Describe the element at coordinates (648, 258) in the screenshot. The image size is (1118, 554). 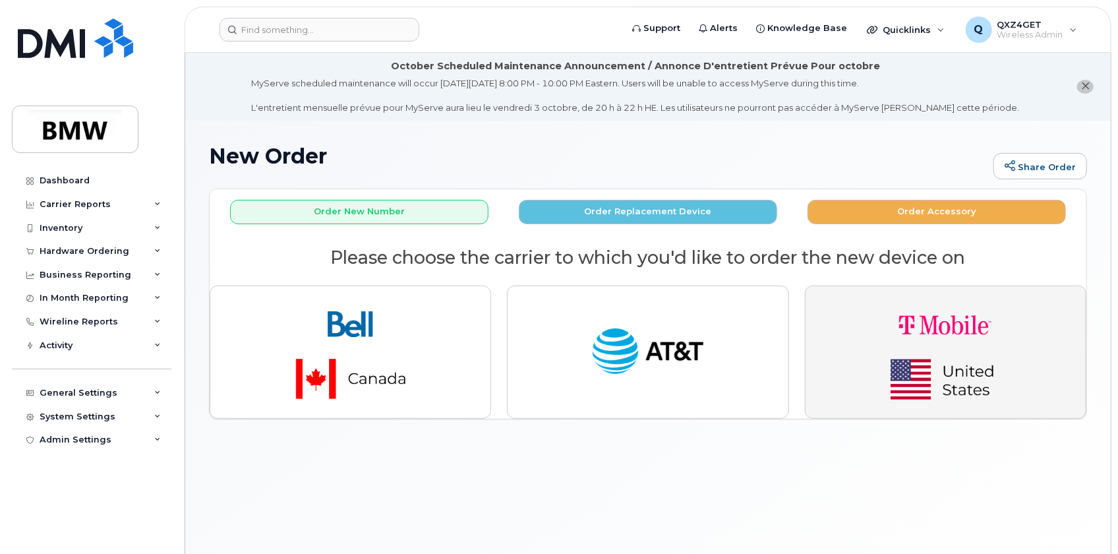
I see `h2: Please choose the carrier to which you'd like to order the new device on` at that location.